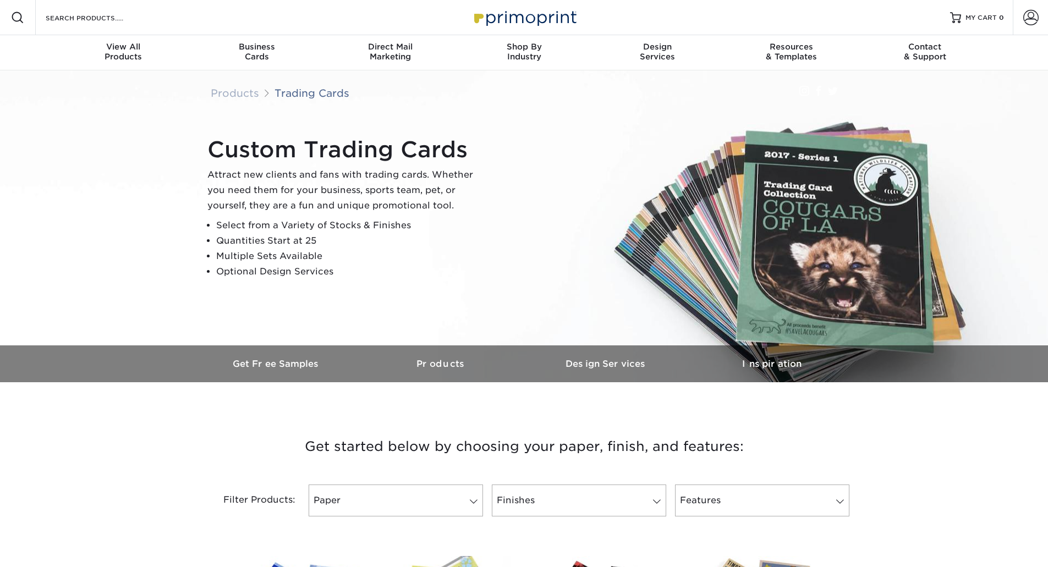 The height and width of the screenshot is (567, 1048). What do you see at coordinates (249, 501) in the screenshot?
I see `div: Filter Products:` at bounding box center [249, 501].